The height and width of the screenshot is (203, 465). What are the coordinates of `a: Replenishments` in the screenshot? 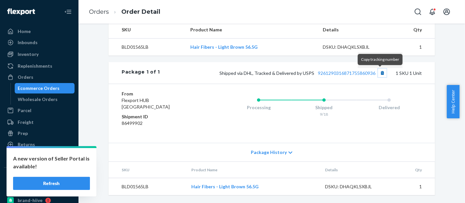 It's located at (39, 66).